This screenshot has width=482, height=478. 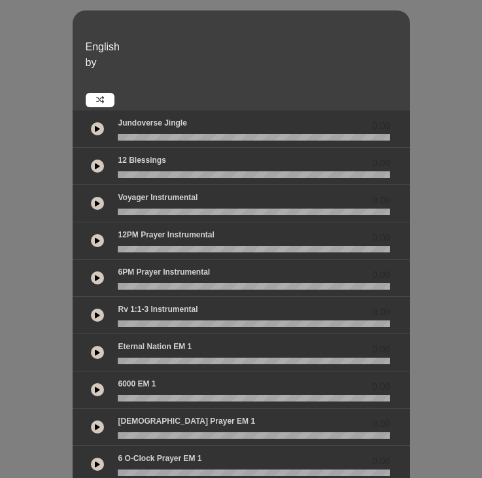 I want to click on p: Rv 1:1-3 Instrumental, so click(x=157, y=309).